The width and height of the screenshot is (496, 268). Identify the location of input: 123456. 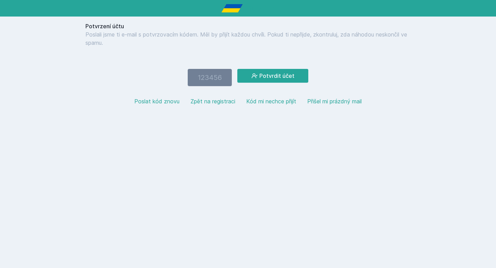
(210, 77).